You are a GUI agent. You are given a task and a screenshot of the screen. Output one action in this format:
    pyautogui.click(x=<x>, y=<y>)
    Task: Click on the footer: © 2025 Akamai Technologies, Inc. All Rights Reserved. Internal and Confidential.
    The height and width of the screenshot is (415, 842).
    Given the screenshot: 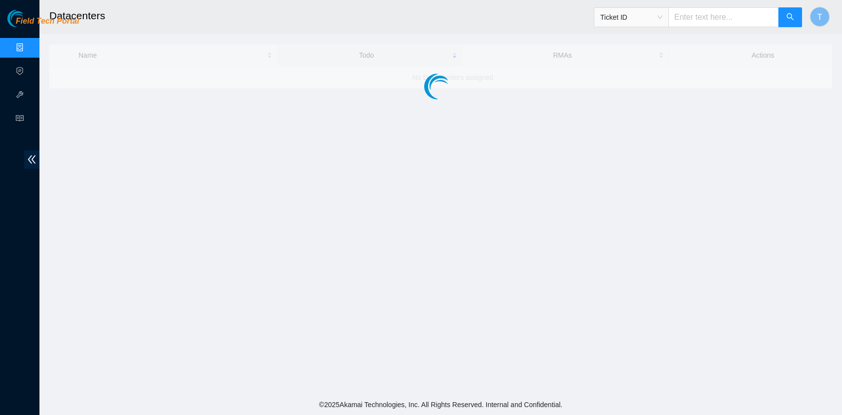 What is the action you would take?
    pyautogui.click(x=440, y=405)
    